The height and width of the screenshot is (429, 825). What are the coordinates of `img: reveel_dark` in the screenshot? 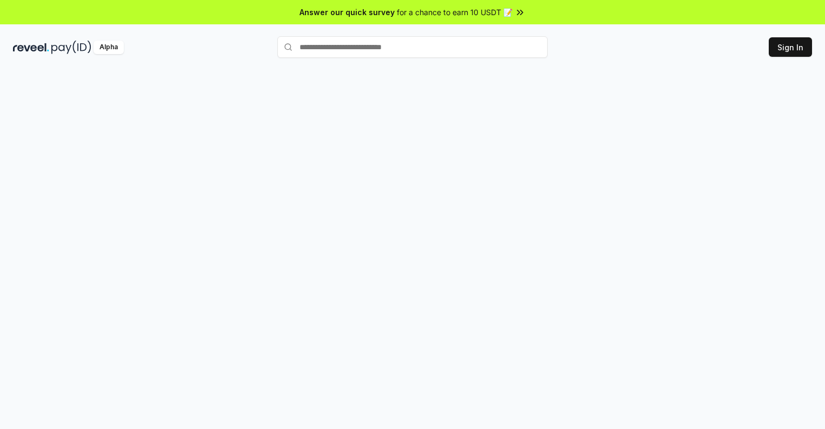 It's located at (31, 47).